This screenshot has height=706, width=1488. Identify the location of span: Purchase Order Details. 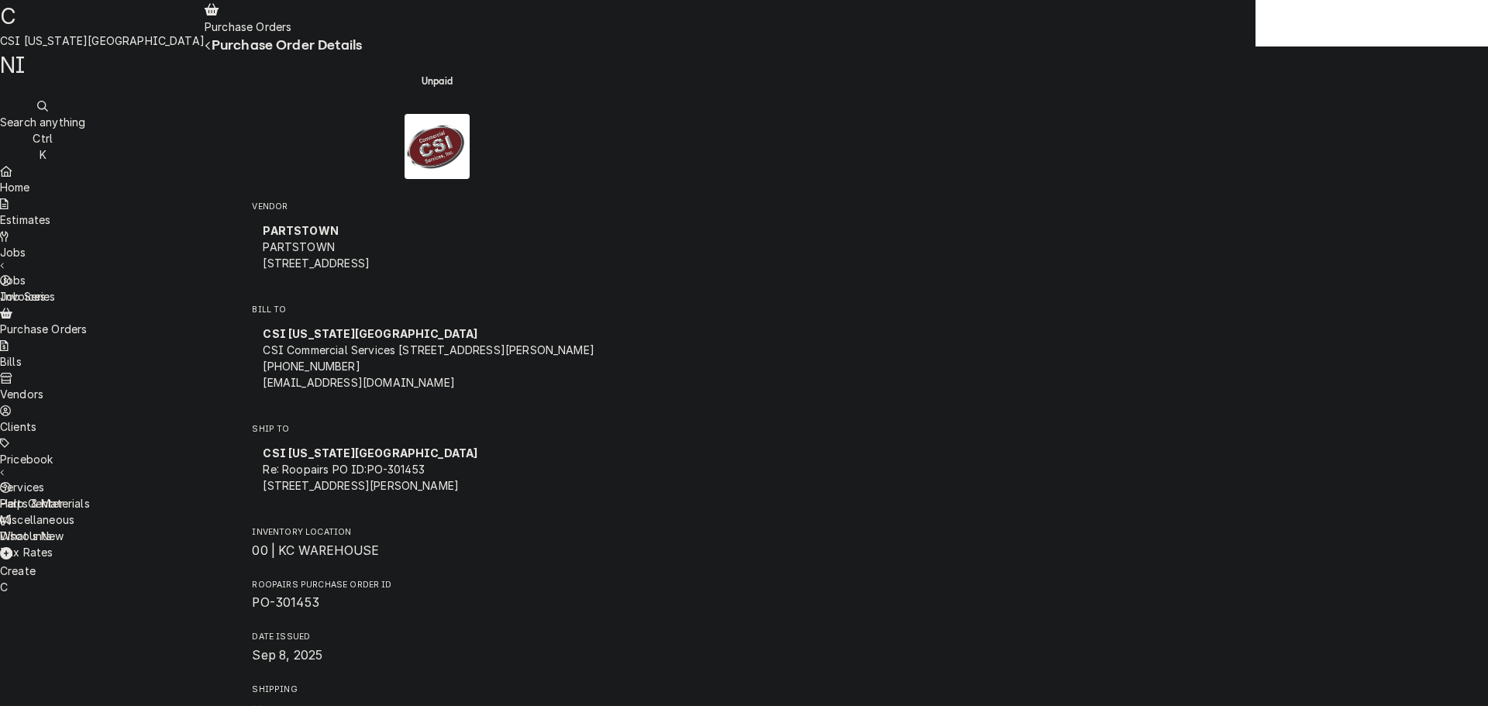
(287, 45).